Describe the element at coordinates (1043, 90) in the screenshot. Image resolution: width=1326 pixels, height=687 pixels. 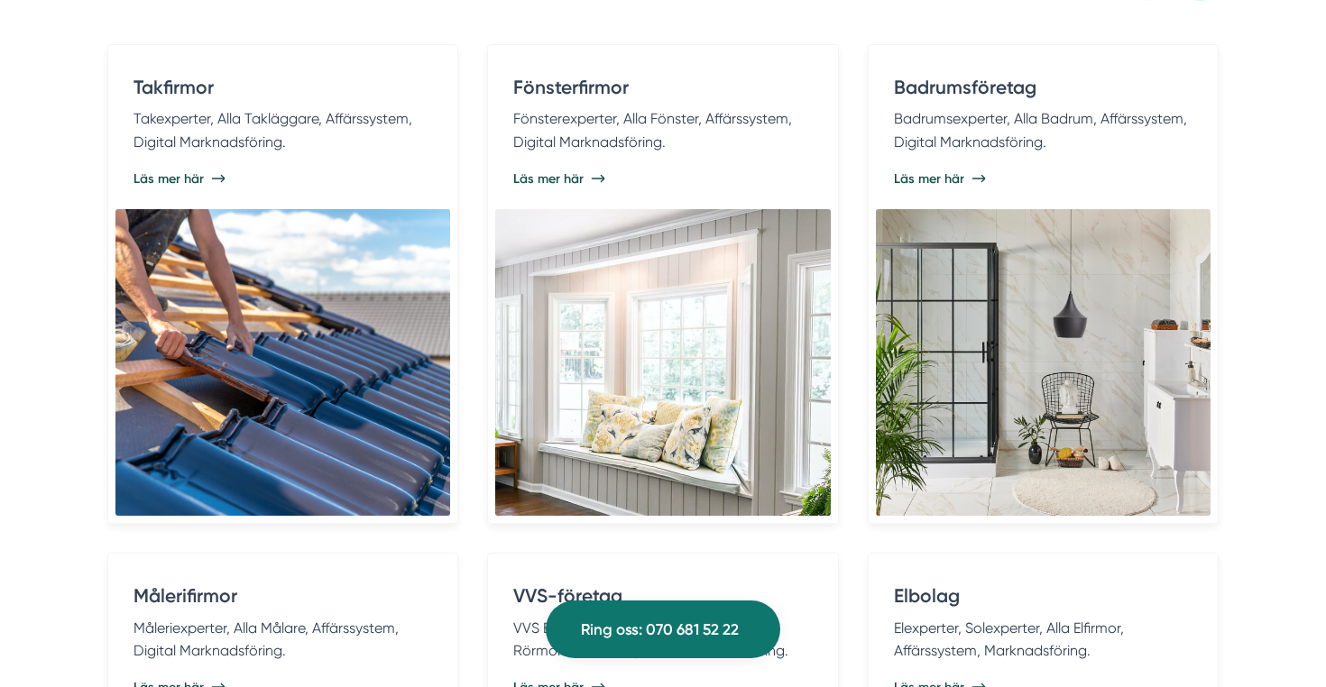
I see `h4: Badrumsföretag` at that location.